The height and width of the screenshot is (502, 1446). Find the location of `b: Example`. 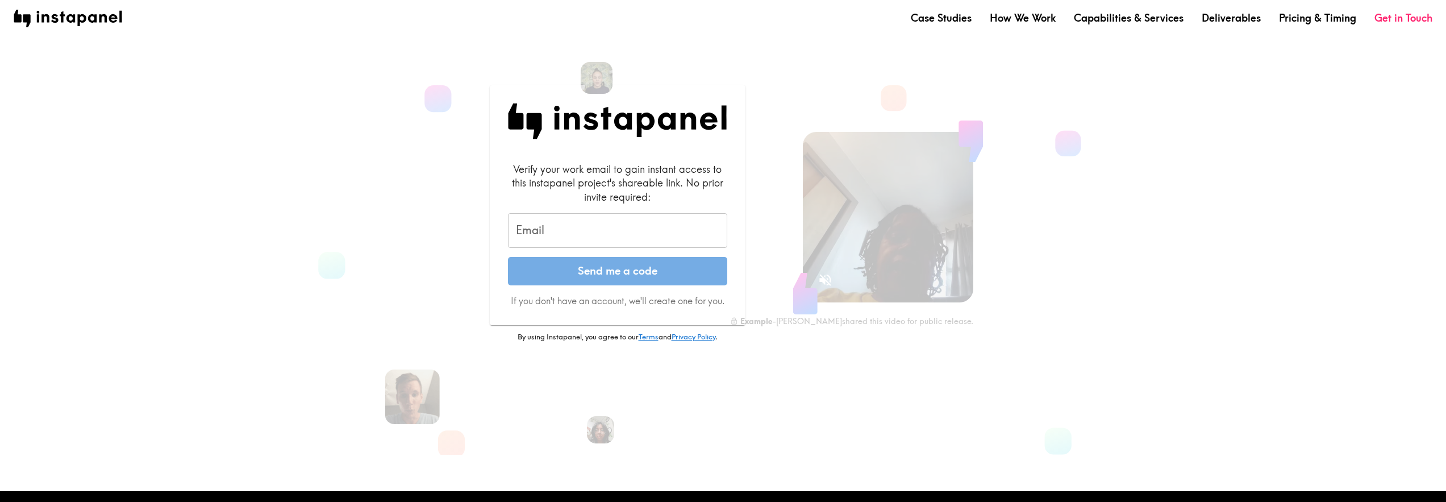

b: Example is located at coordinates (756, 321).